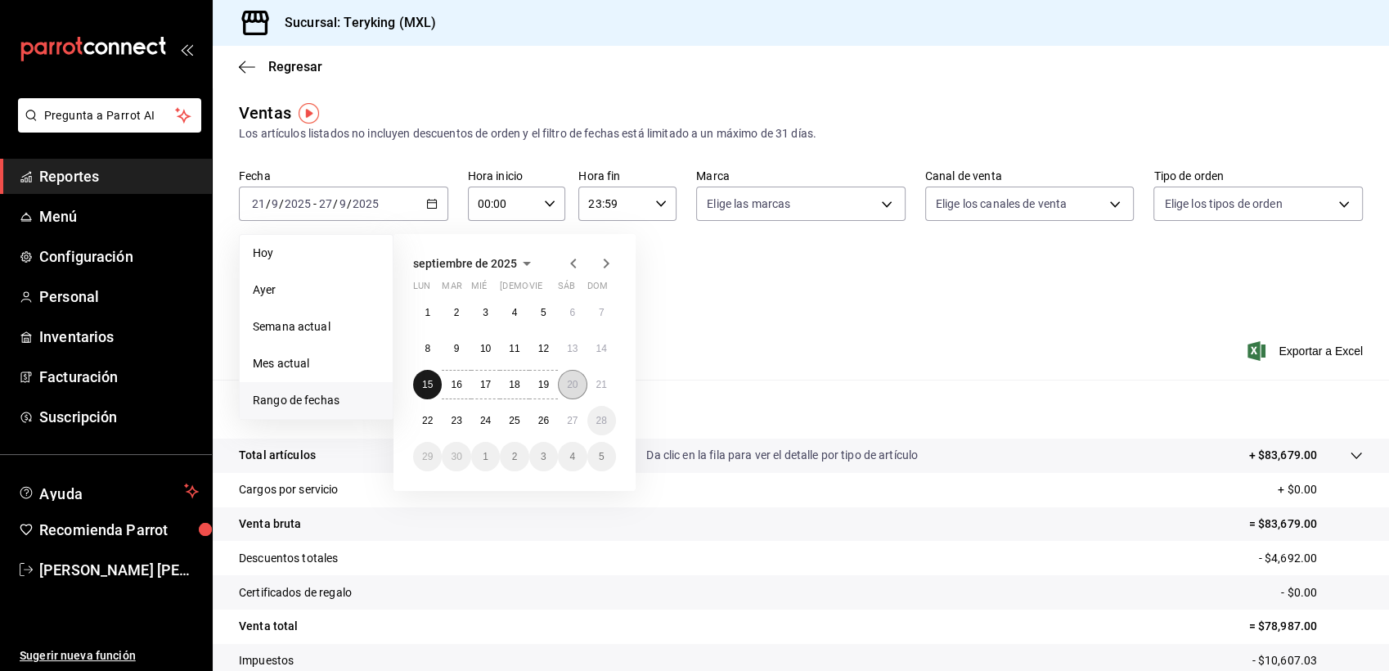 Image resolution: width=1389 pixels, height=671 pixels. I want to click on button: 15 de septiembre de 2025, so click(427, 385).